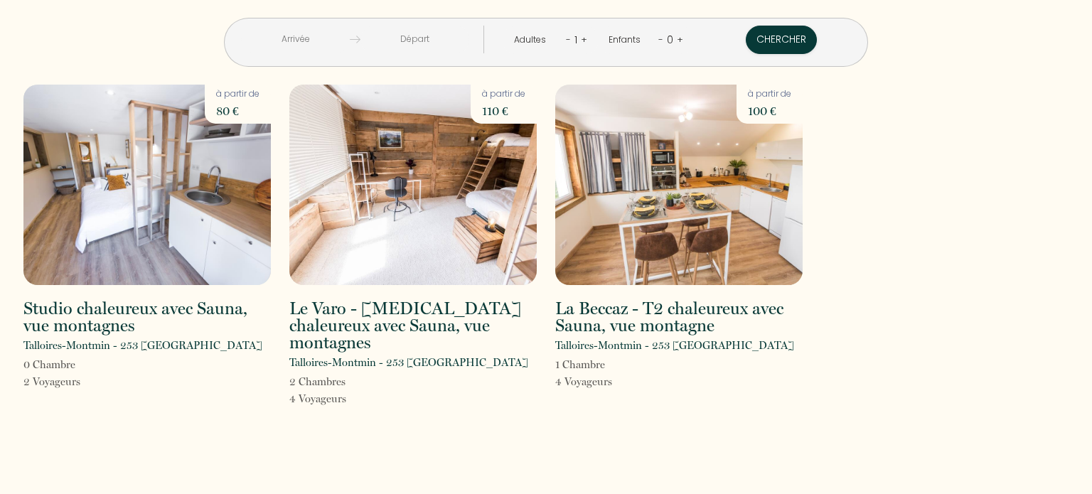 Image resolution: width=1092 pixels, height=494 pixels. I want to click on img: guests, so click(355, 39).